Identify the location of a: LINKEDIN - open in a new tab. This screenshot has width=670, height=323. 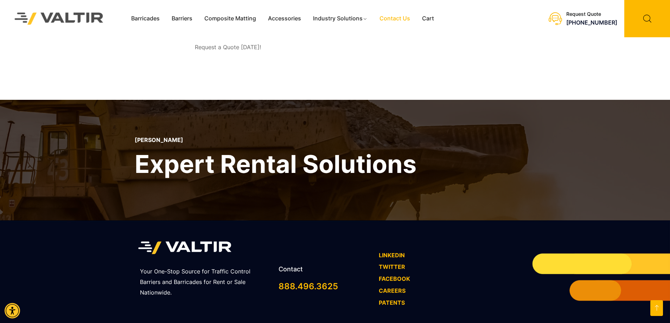
(392, 255).